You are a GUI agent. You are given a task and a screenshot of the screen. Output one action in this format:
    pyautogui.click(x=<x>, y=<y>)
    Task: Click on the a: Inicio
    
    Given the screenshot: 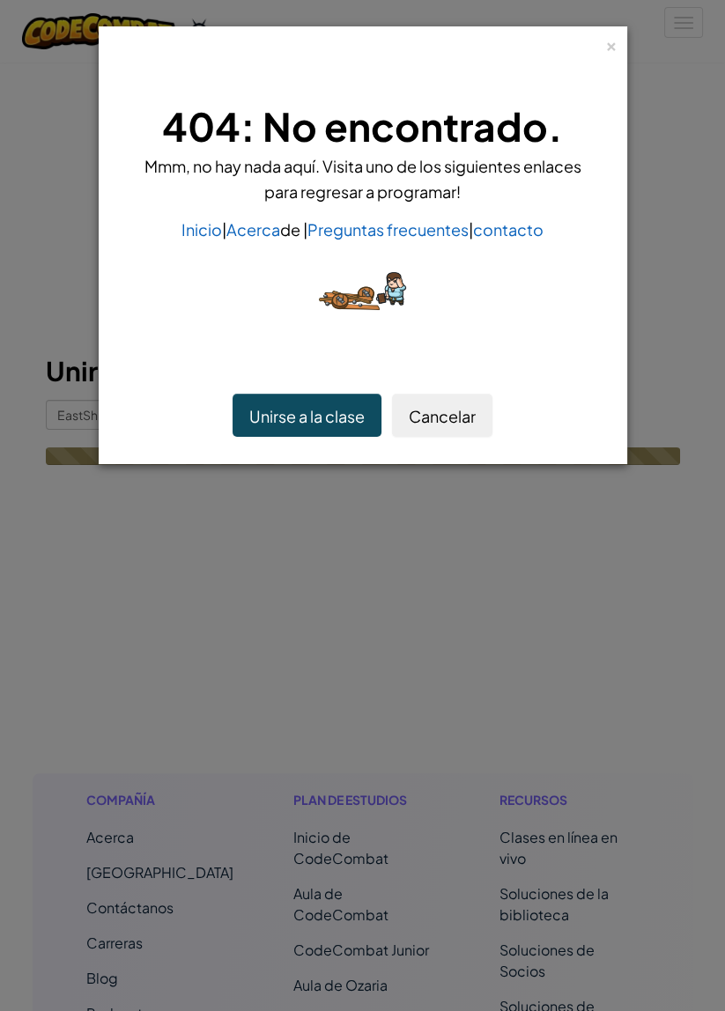 What is the action you would take?
    pyautogui.click(x=202, y=229)
    